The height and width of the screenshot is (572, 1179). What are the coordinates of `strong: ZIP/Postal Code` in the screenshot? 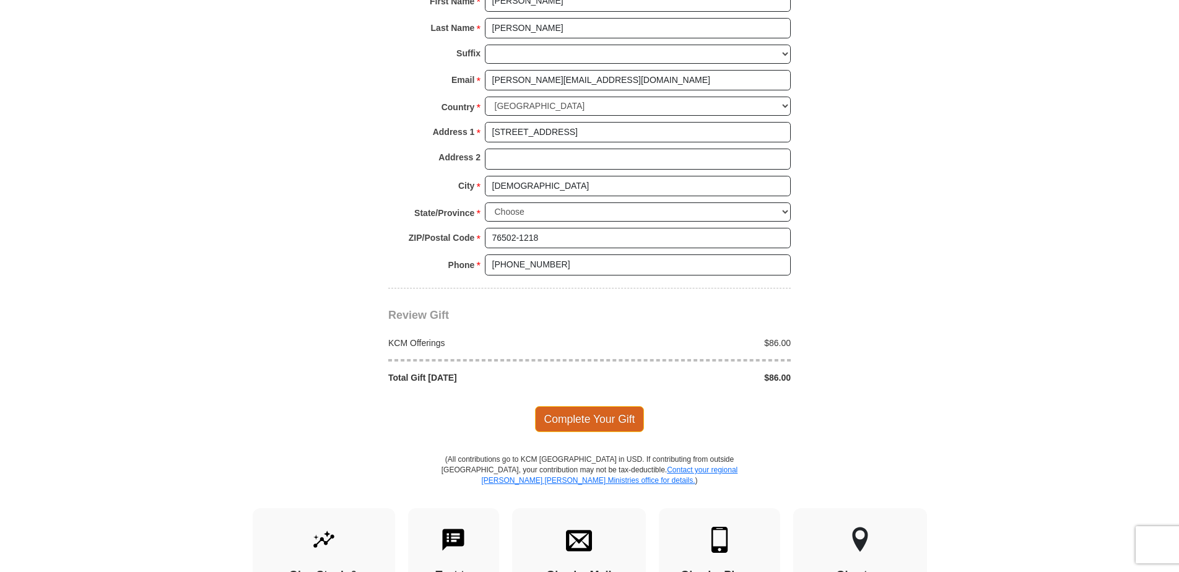 It's located at (442, 238).